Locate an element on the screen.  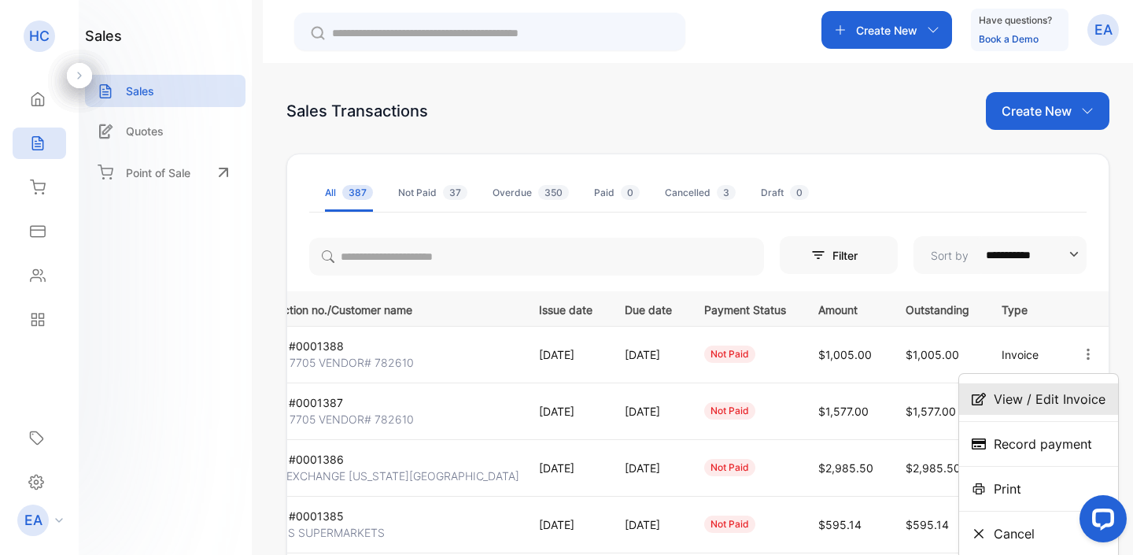
a: Book a Demo is located at coordinates (1009, 39).